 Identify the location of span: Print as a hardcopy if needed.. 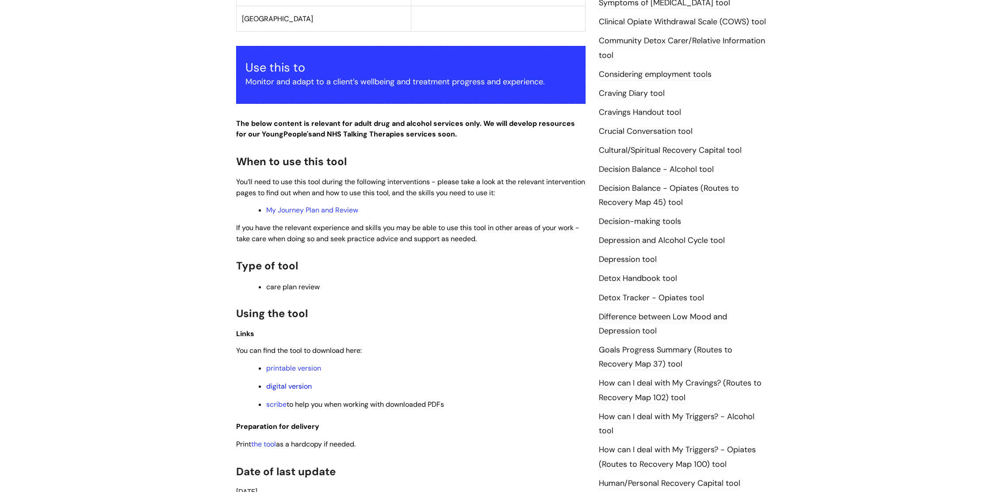
(296, 444).